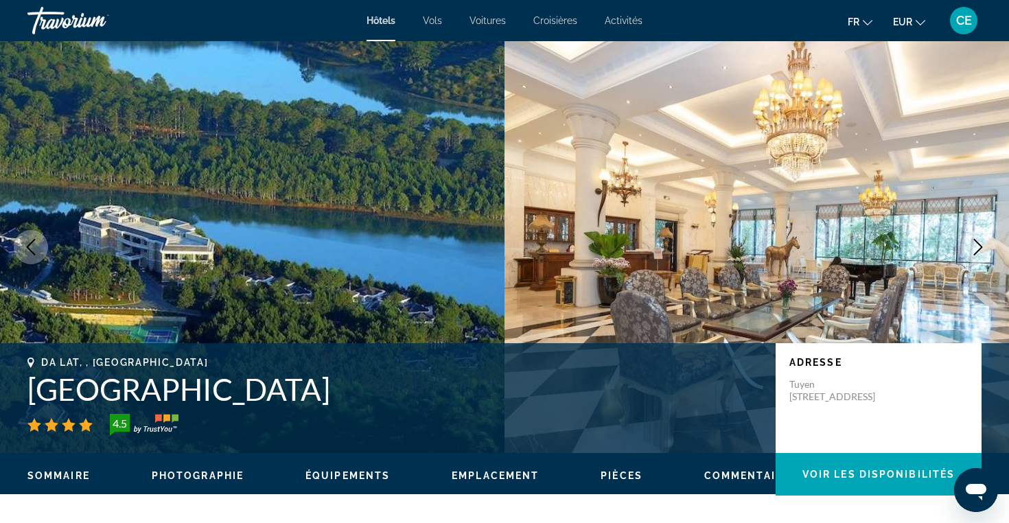 This screenshot has height=523, width=1009. Describe the element at coordinates (144, 425) in the screenshot. I see `img: trustyou-badge-hor.svg` at that location.